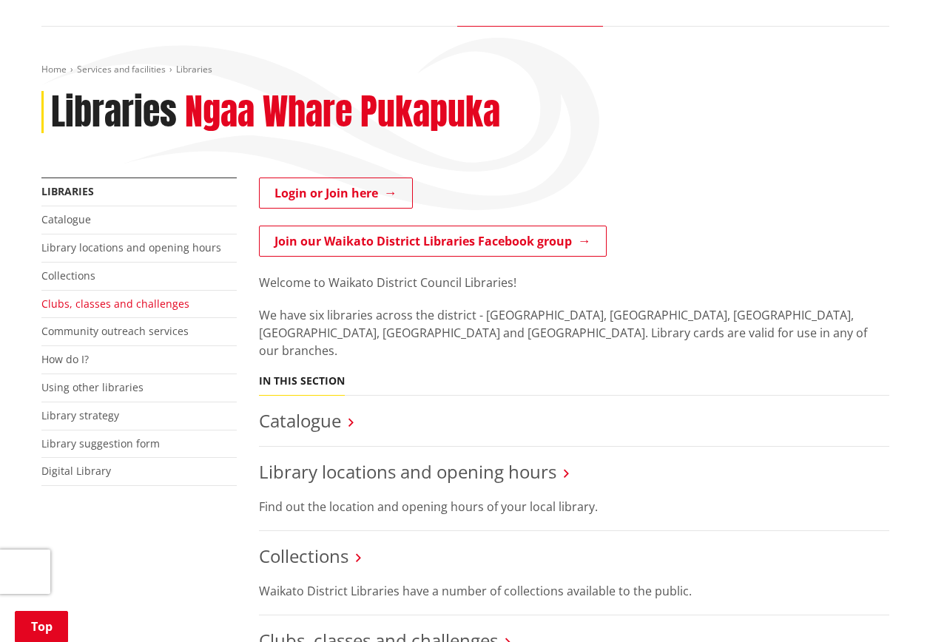 The width and height of the screenshot is (930, 642). What do you see at coordinates (343, 112) in the screenshot?
I see `h2: Ngaa Whare Pukapuka` at bounding box center [343, 112].